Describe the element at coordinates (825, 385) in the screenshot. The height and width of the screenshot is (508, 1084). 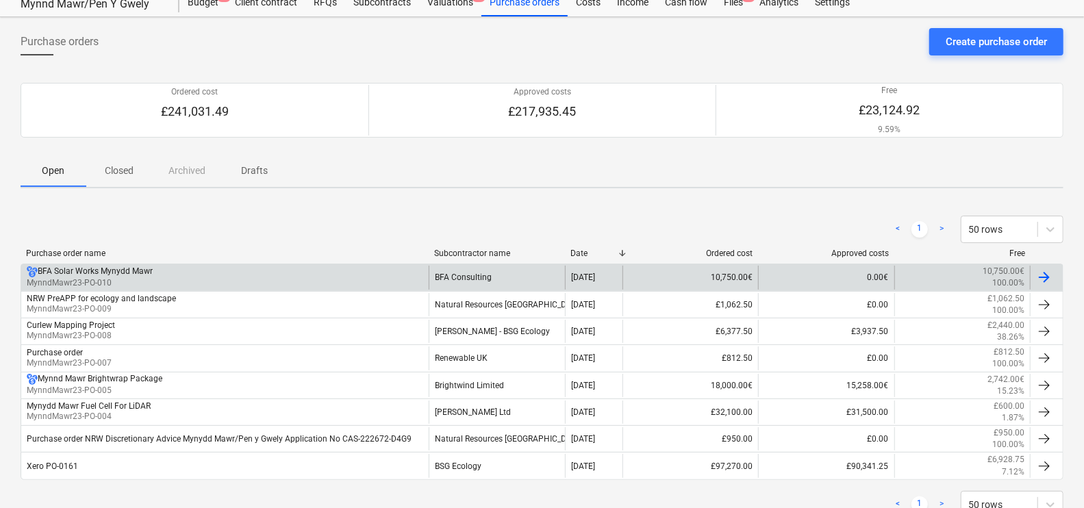
I see `div: 15,258.00€` at that location.